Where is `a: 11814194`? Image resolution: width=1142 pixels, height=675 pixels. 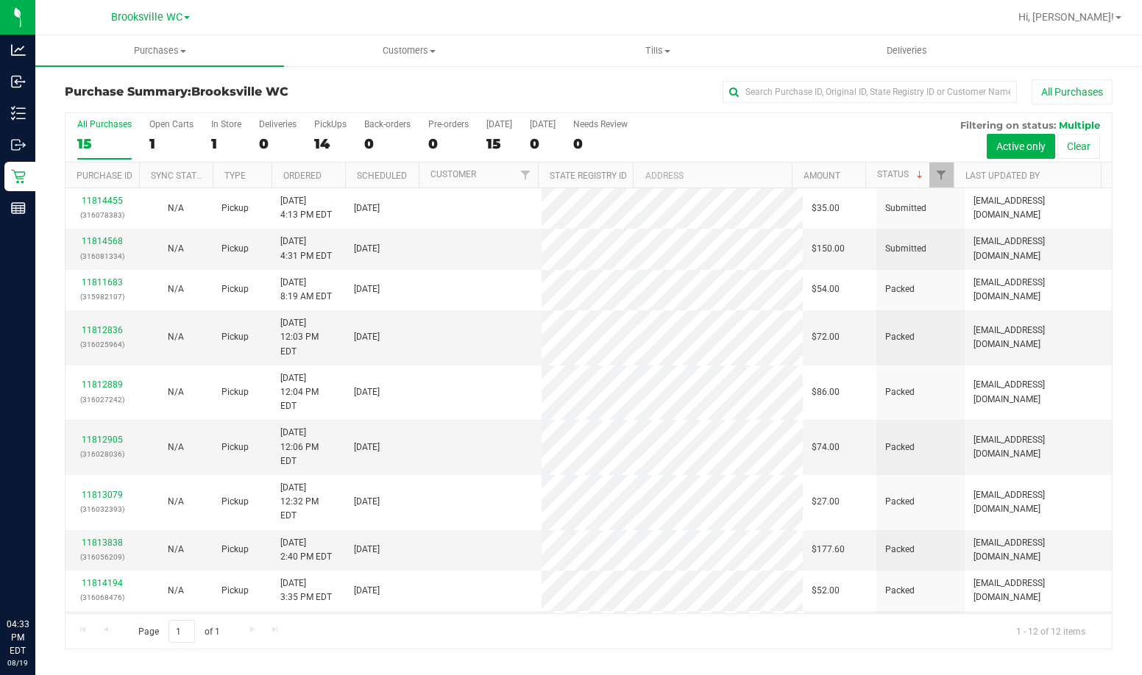 a: 11814194 is located at coordinates (102, 583).